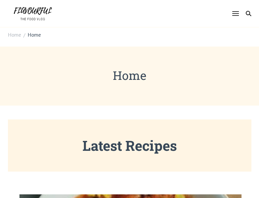 The height and width of the screenshot is (198, 259). I want to click on img: Flavourful, so click(33, 14).